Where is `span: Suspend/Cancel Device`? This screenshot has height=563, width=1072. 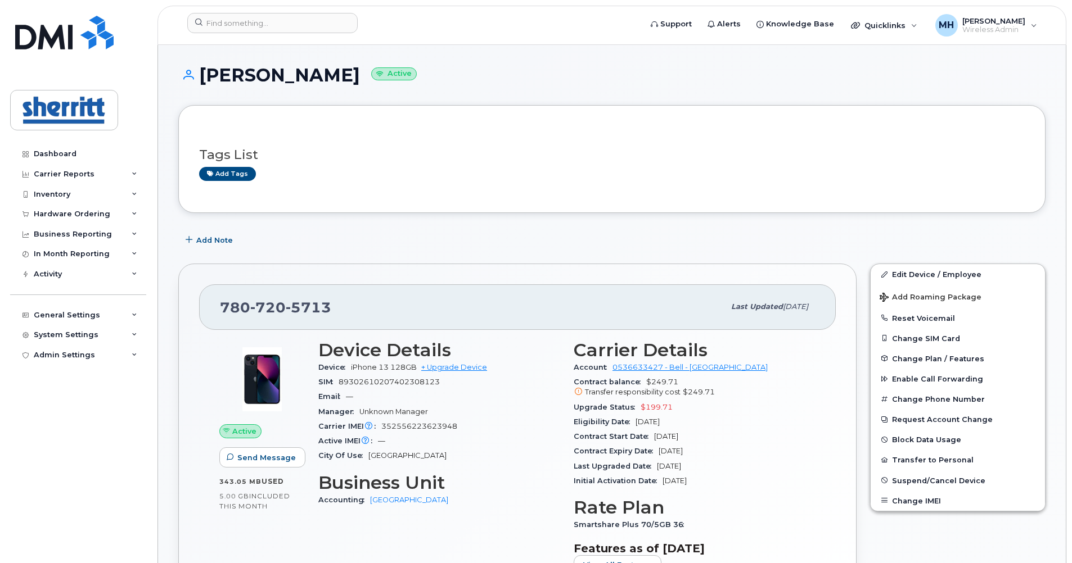
span: Suspend/Cancel Device is located at coordinates (938, 480).